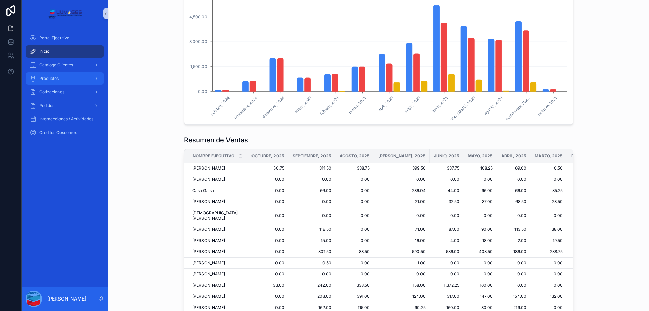 Image resolution: width=649 pixels, height=311 pixels. I want to click on td: 288.75, so click(549, 252).